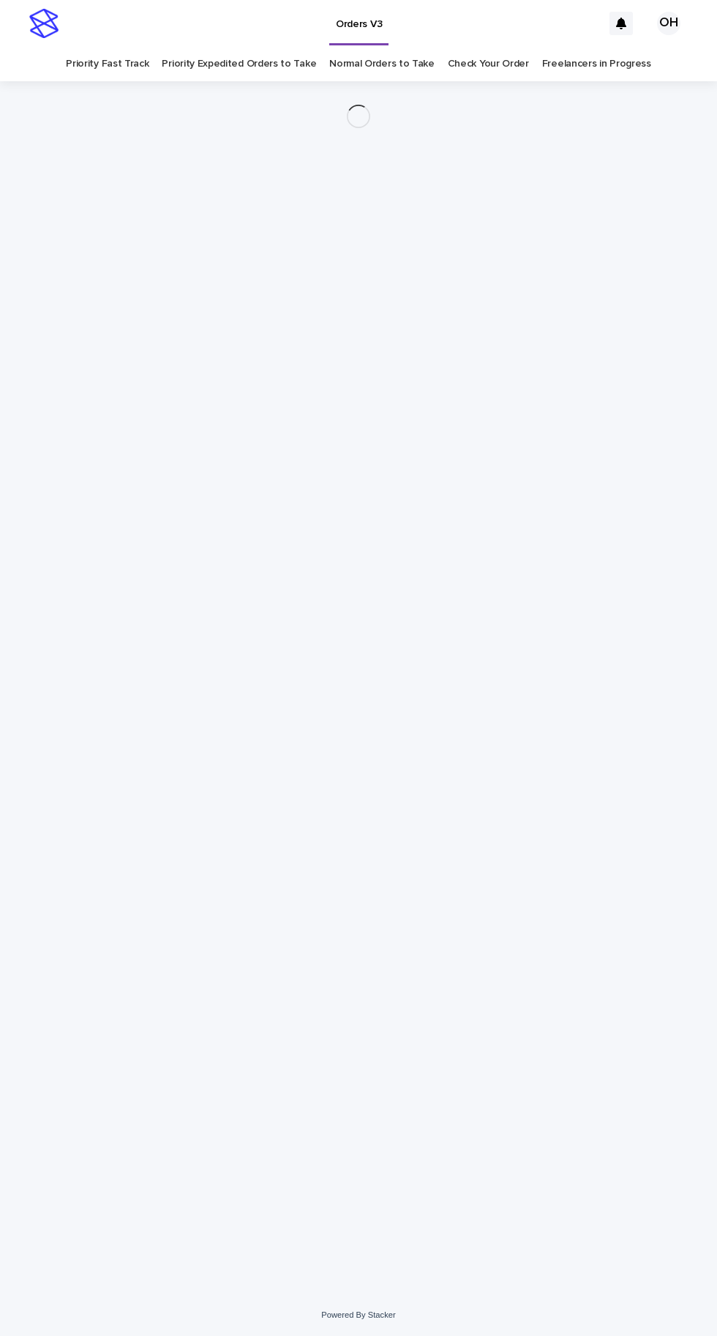 This screenshot has width=717, height=1336. Describe the element at coordinates (488, 64) in the screenshot. I see `a: Check Your Order` at that location.